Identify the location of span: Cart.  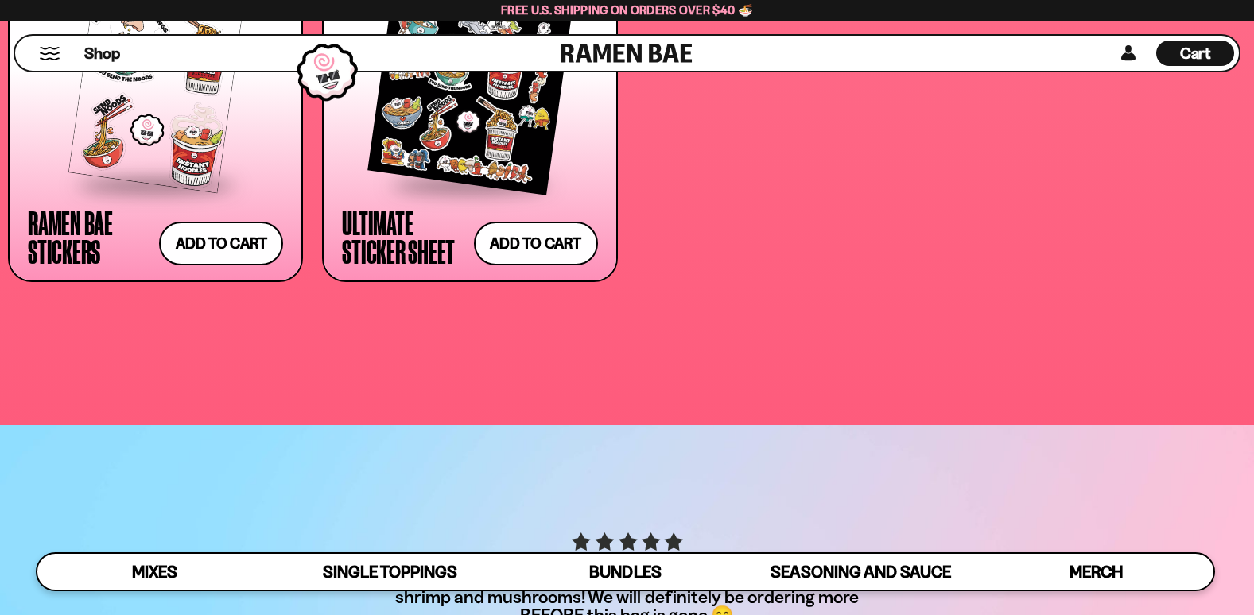
(1195, 53).